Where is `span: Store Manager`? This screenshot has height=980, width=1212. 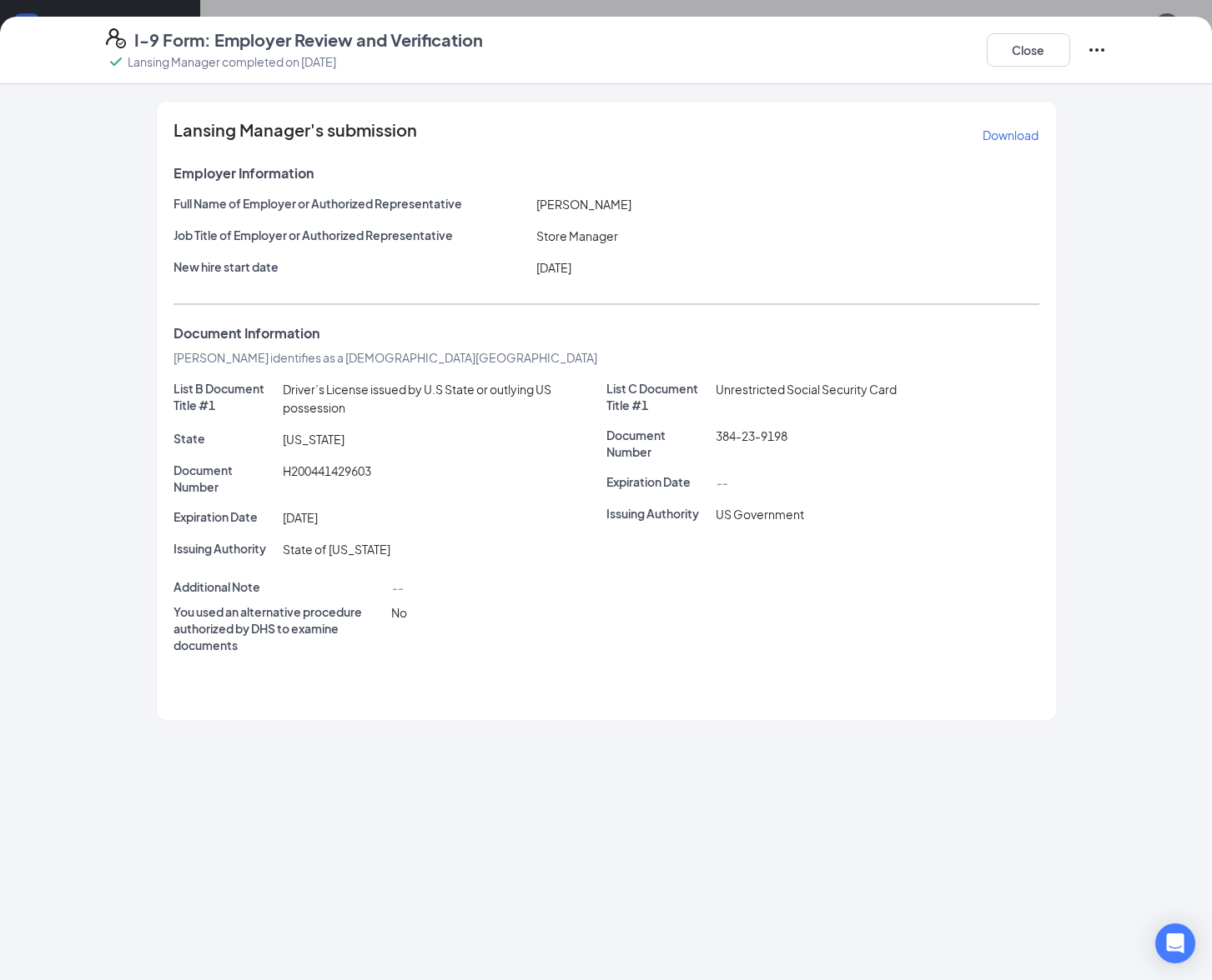
span: Store Manager is located at coordinates (577, 236).